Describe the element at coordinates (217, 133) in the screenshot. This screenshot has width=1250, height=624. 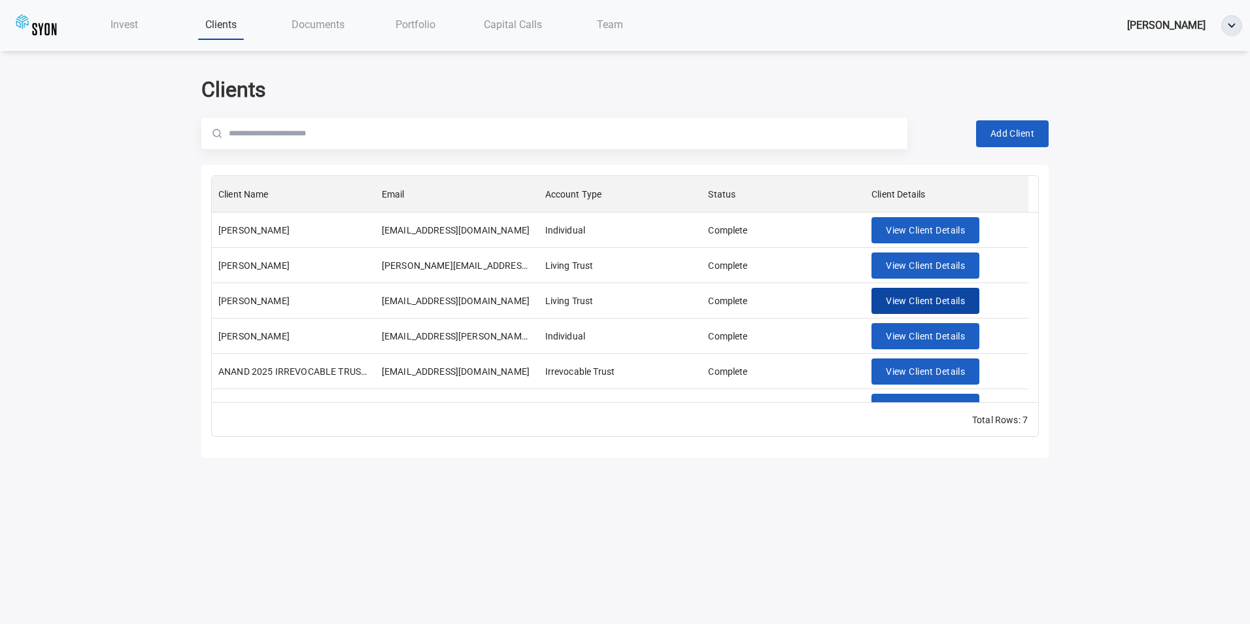
I see `img: Magnifier` at that location.